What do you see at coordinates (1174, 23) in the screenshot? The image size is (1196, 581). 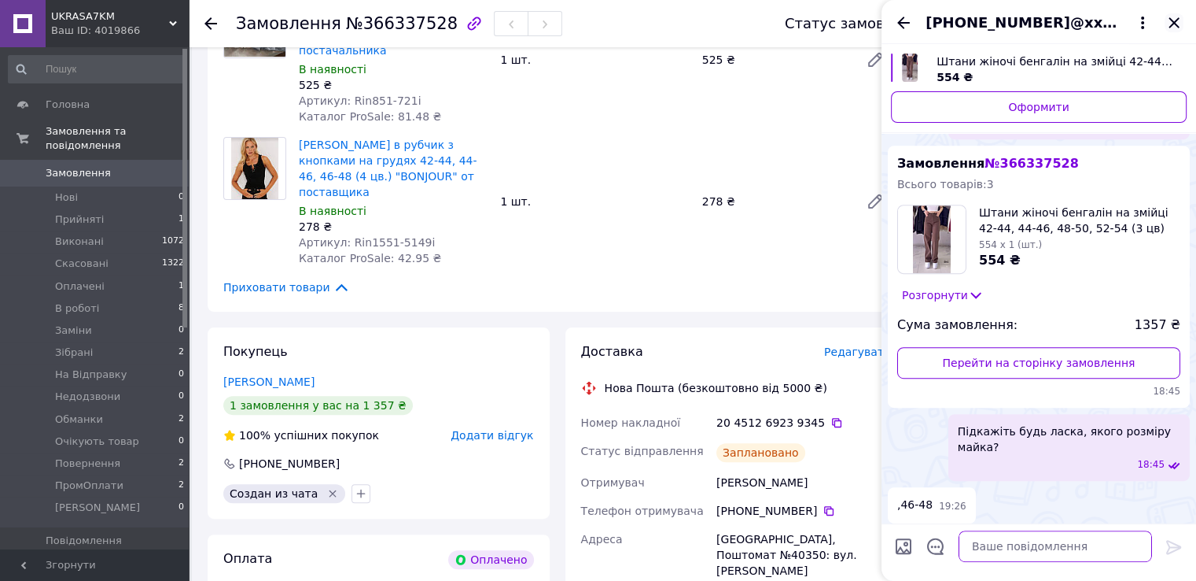 I see `button: Закрити` at bounding box center [1174, 23].